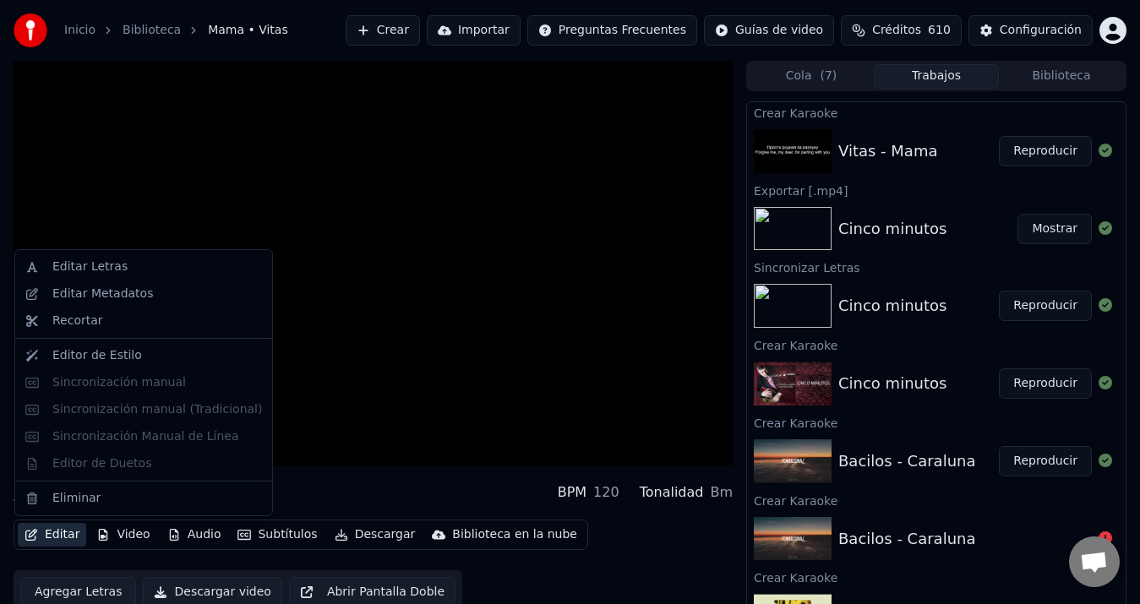  Describe the element at coordinates (606, 493) in the screenshot. I see `div: 120` at that location.